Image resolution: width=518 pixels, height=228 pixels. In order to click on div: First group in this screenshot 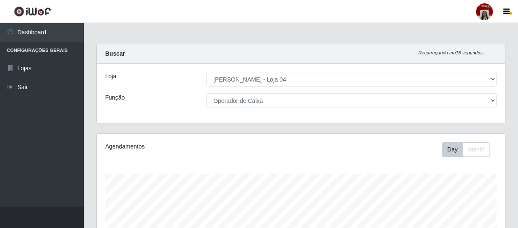, I will do `click(466, 150)`.